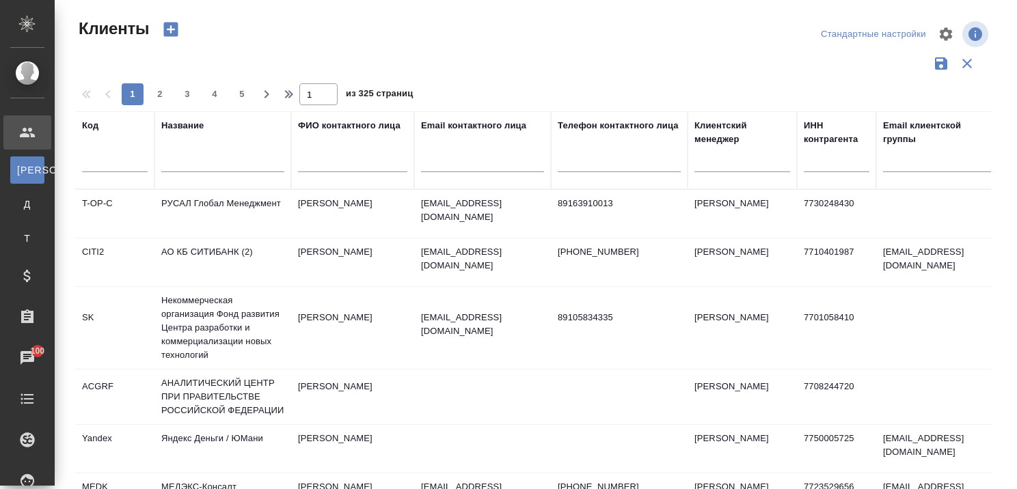 This screenshot has width=1017, height=489. Describe the element at coordinates (27, 238) in the screenshot. I see `a: Т` at that location.